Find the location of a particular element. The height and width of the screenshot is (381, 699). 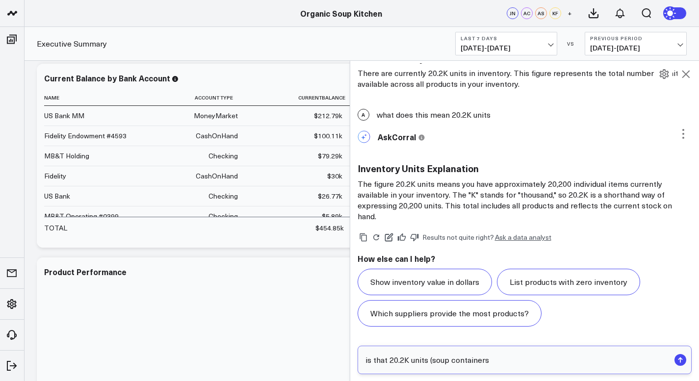

span: Results not quite right? is located at coordinates (458, 237).